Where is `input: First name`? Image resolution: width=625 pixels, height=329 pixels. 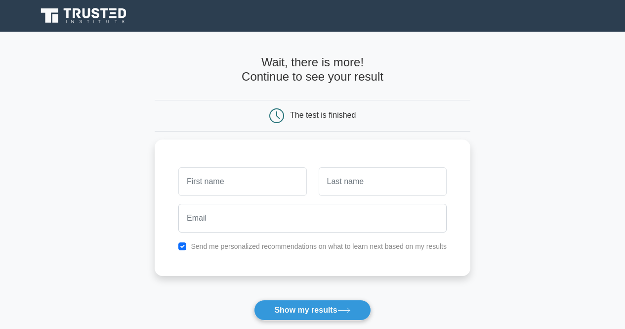
input: First name is located at coordinates (242, 181).